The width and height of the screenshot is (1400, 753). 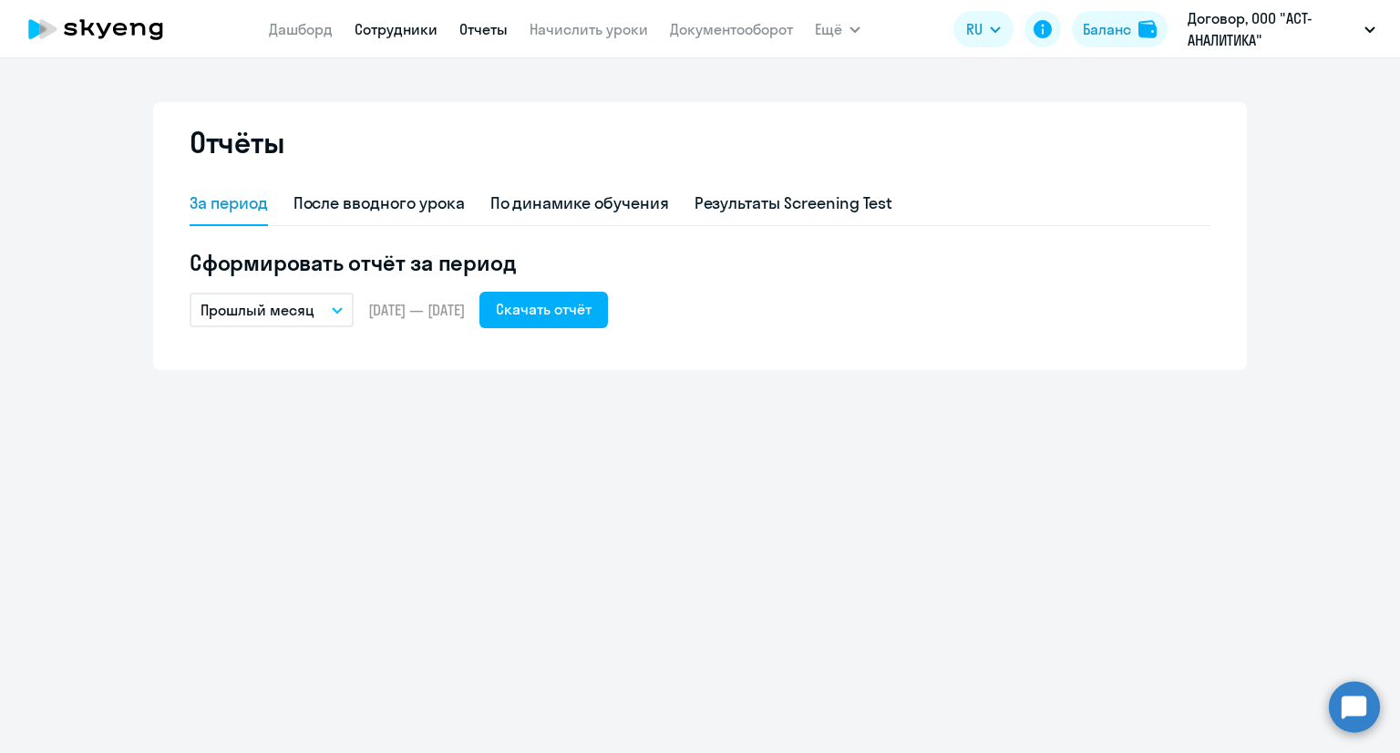 What do you see at coordinates (237, 142) in the screenshot?
I see `h2: Отчёты` at bounding box center [237, 142].